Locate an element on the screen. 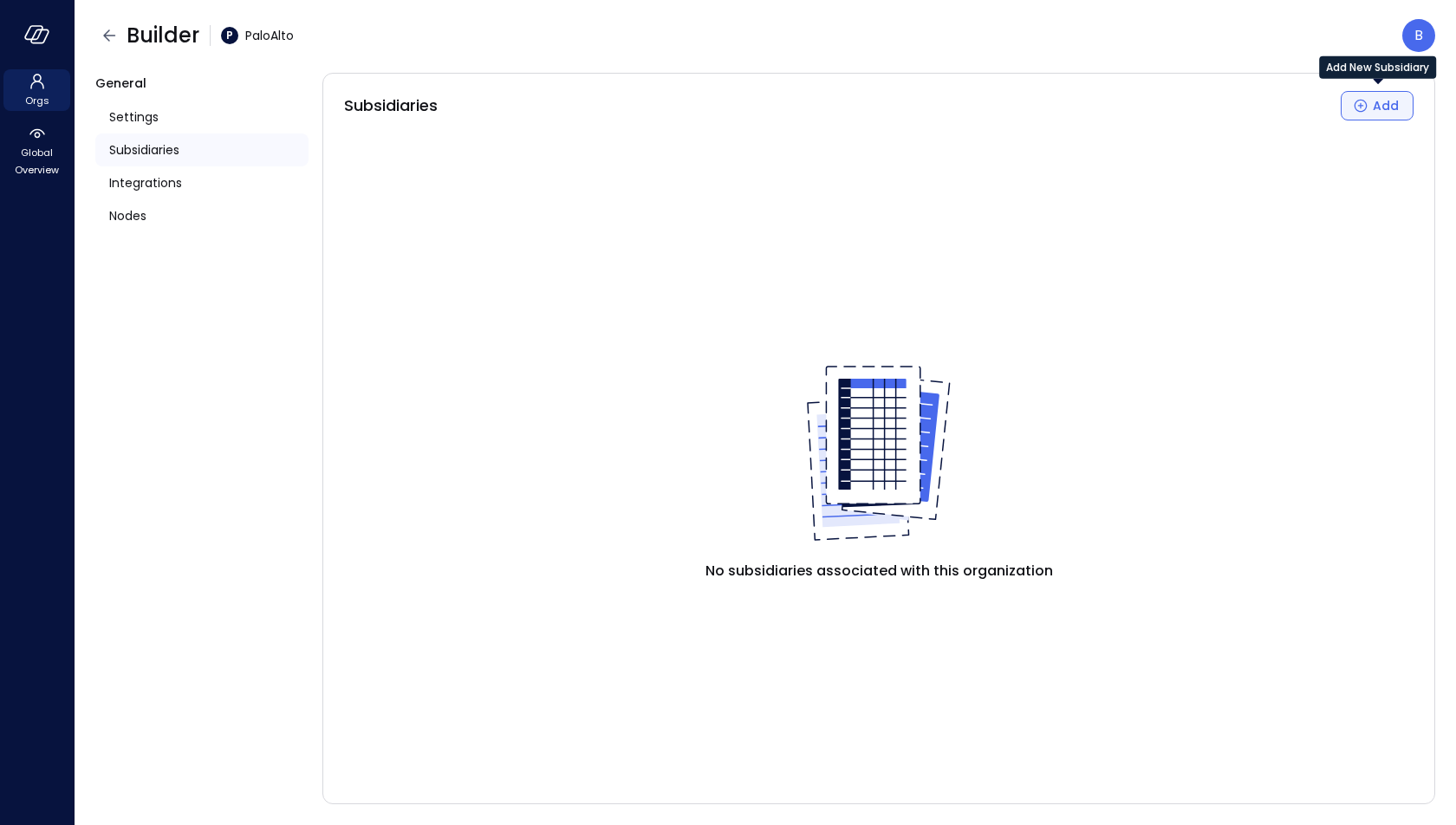  span: Integrations is located at coordinates (146, 183).